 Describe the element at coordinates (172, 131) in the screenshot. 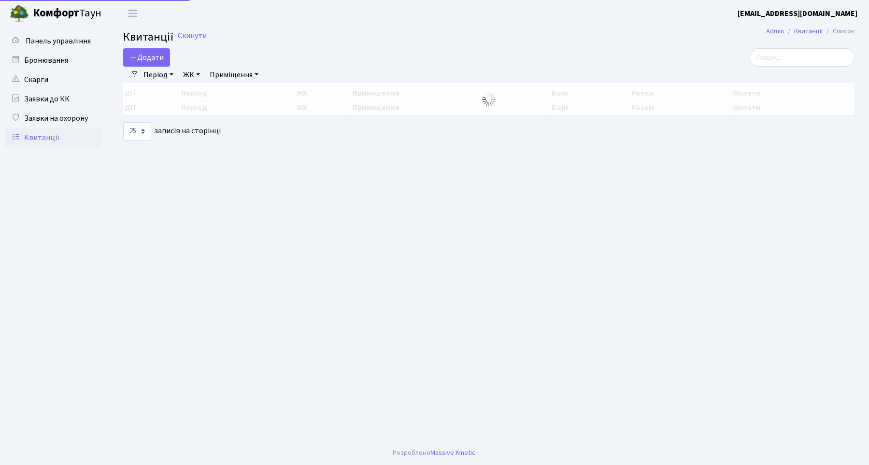

I see `label: записів на сторінці` at that location.